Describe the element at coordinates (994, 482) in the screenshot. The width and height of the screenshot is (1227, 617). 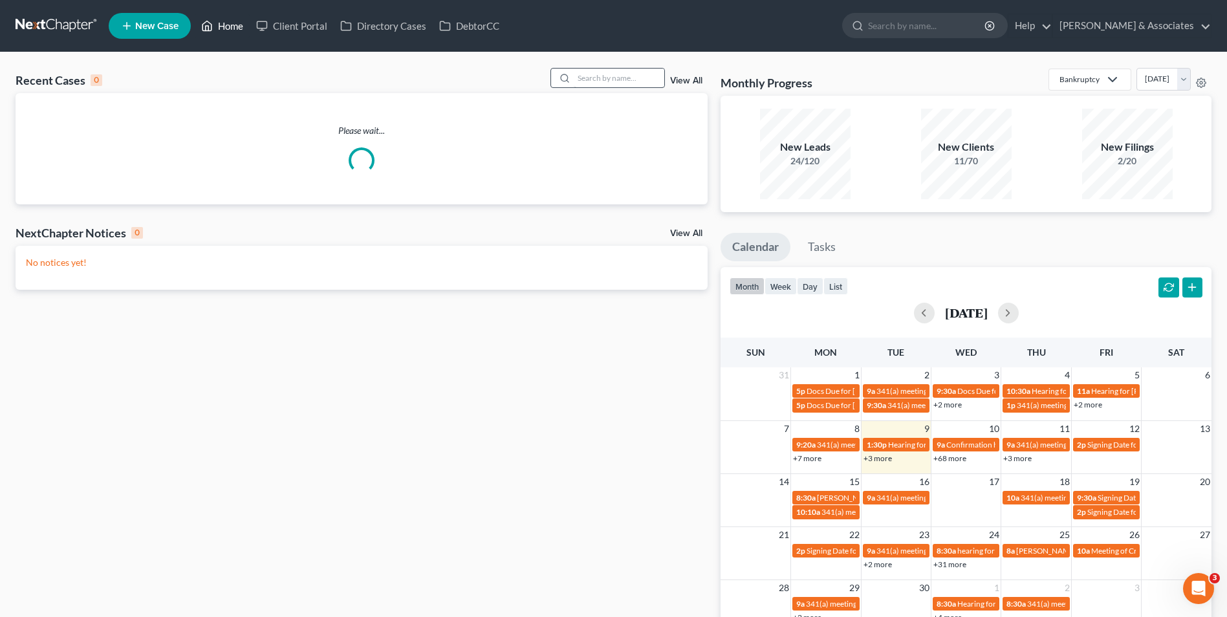
I see `span: 17` at that location.